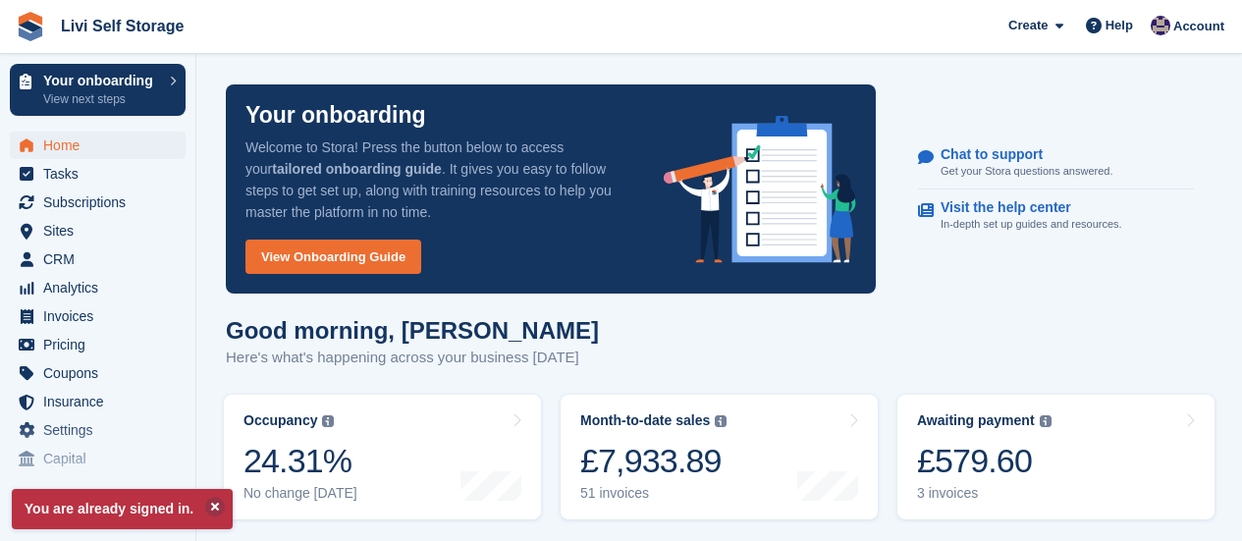 The image size is (1242, 541). Describe the element at coordinates (30, 27) in the screenshot. I see `img: stora-icon-8386f47178a22dfd0bd8f6a31ec36ba5ce8667c1dd55bd0f319d3a0aa187defe.svg` at that location.